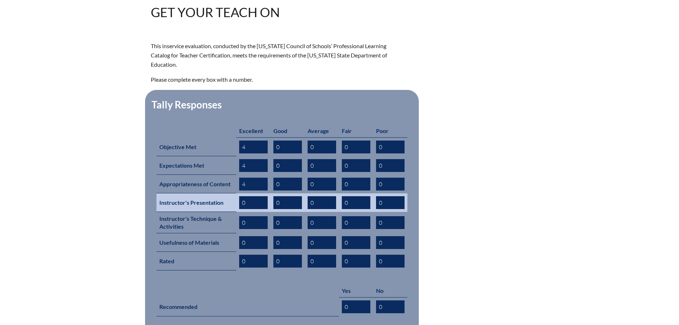 The image size is (679, 325). I want to click on th: Expectations Met, so click(196, 165).